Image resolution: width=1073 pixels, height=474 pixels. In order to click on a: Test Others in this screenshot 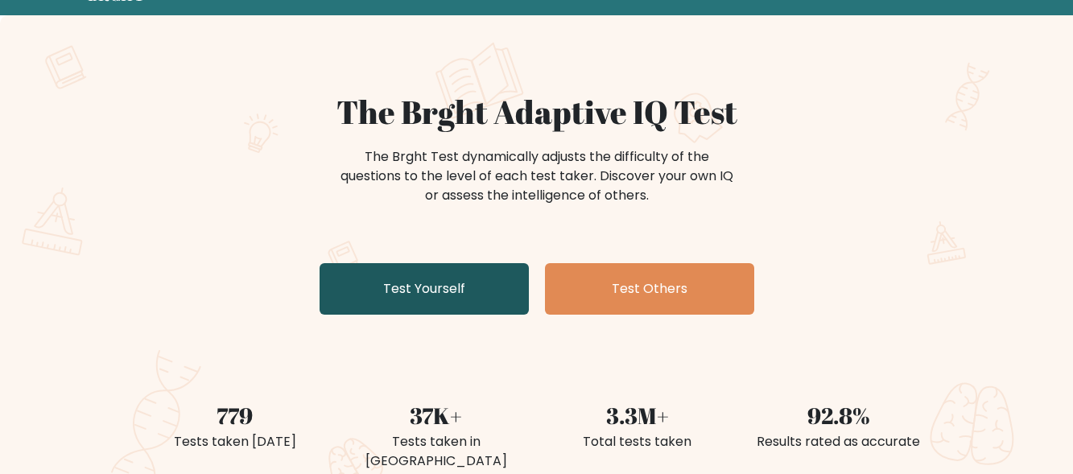, I will do `click(650, 289)`.